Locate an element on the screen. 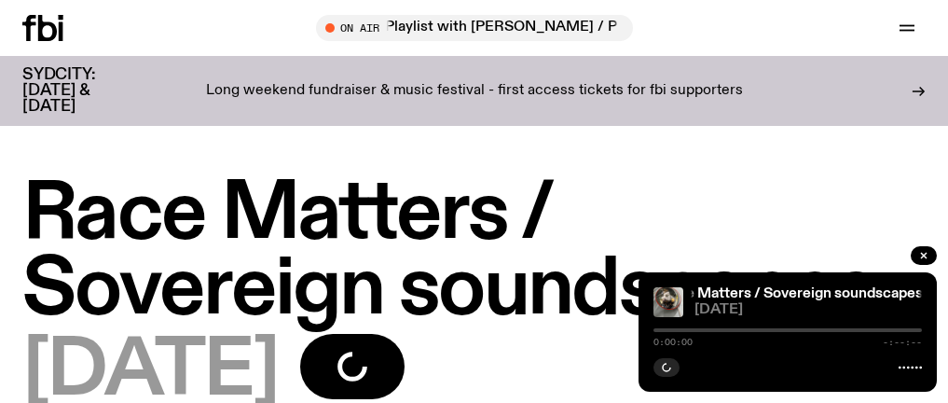 This screenshot has height=403, width=948. a: Race Matters / Sovereign soundscapes is located at coordinates (791, 294).